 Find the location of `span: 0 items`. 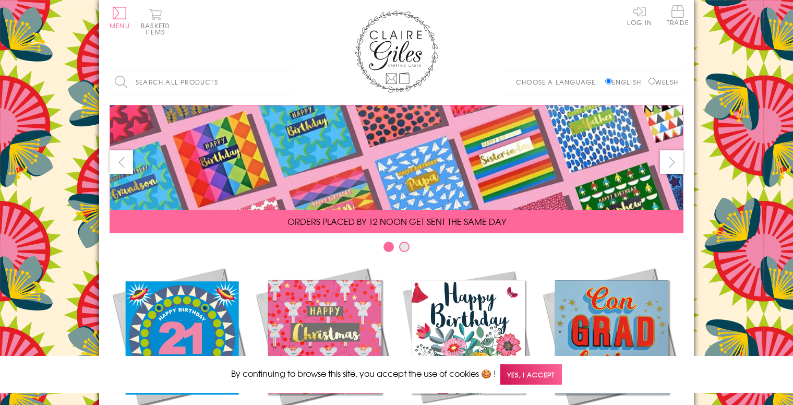

span: 0 items is located at coordinates (158, 29).